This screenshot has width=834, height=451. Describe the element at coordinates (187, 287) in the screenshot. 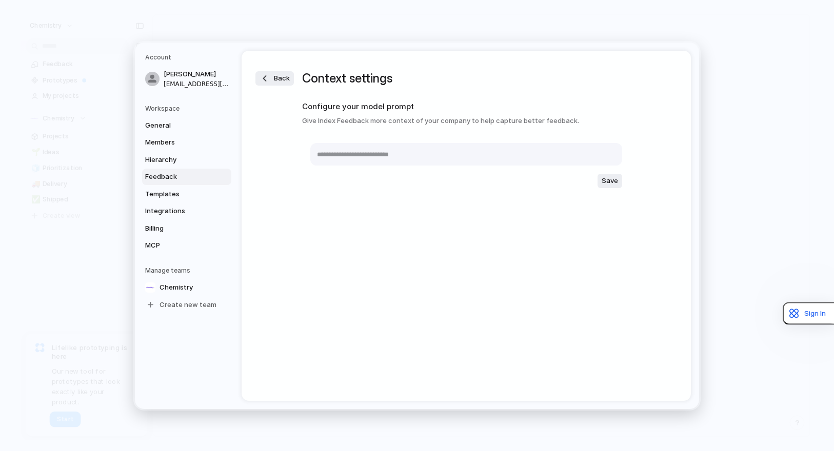

I see `a: Chemistry` at that location.